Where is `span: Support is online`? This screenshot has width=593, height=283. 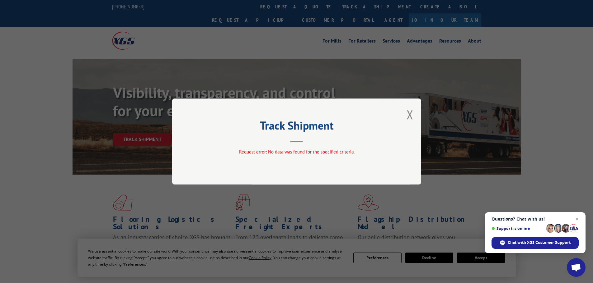
span: Support is online is located at coordinates (517, 229).